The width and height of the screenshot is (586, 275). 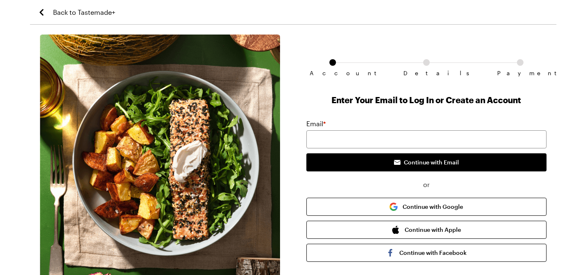 I want to click on button: Continue with Email, so click(x=426, y=162).